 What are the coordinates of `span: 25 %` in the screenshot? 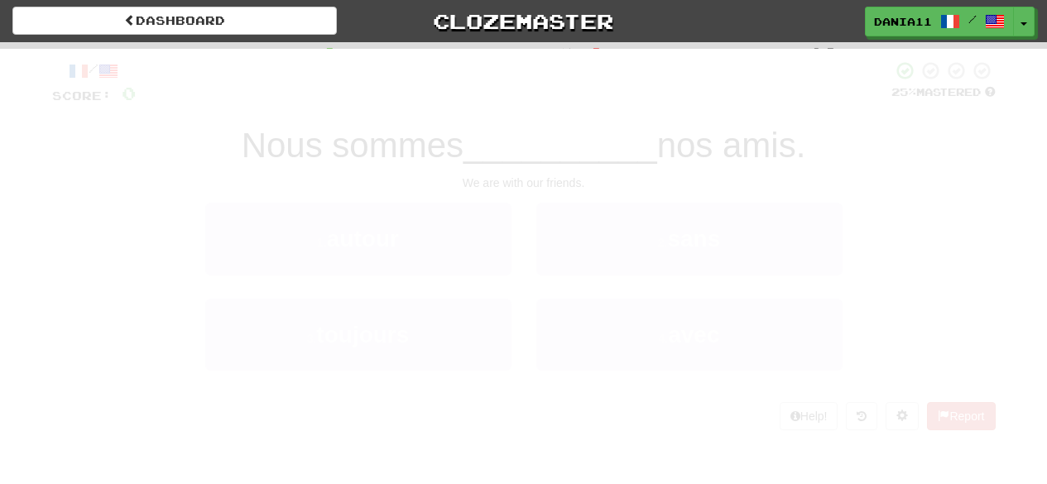 It's located at (904, 92).